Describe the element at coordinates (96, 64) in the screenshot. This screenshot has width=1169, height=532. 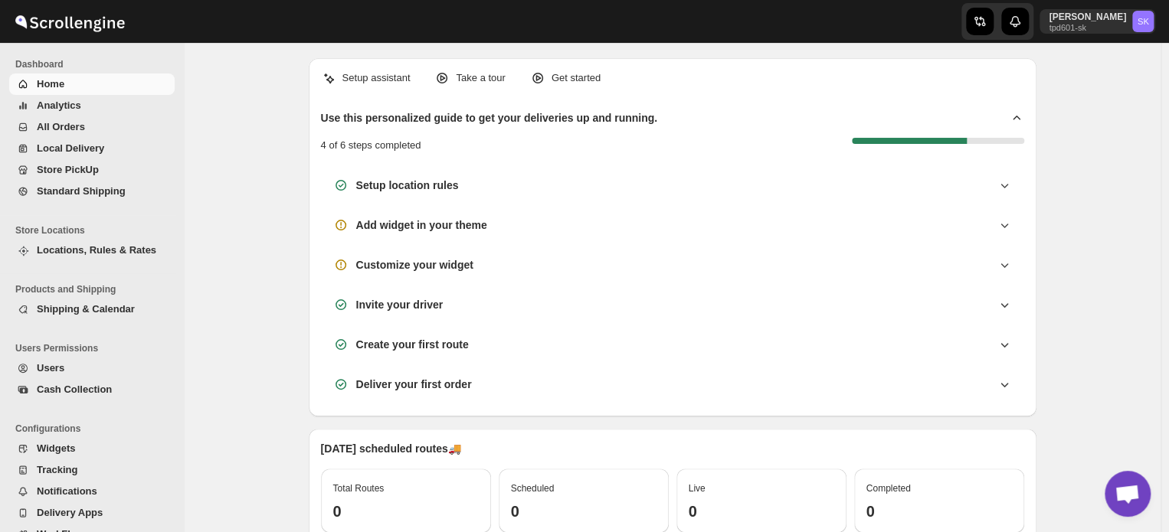
I see `span: Dashboard` at that location.